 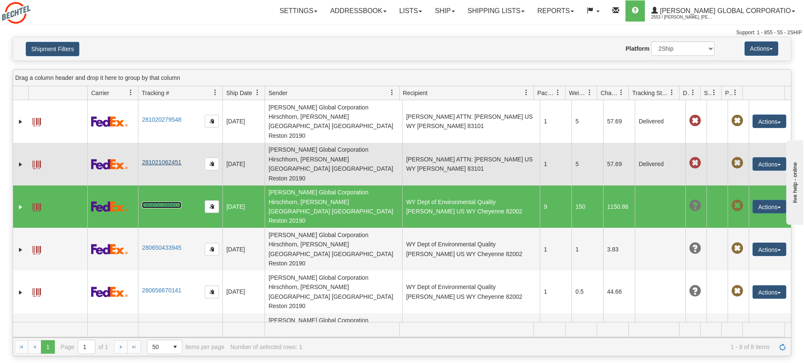 I want to click on a: Addressbook, so click(x=358, y=11).